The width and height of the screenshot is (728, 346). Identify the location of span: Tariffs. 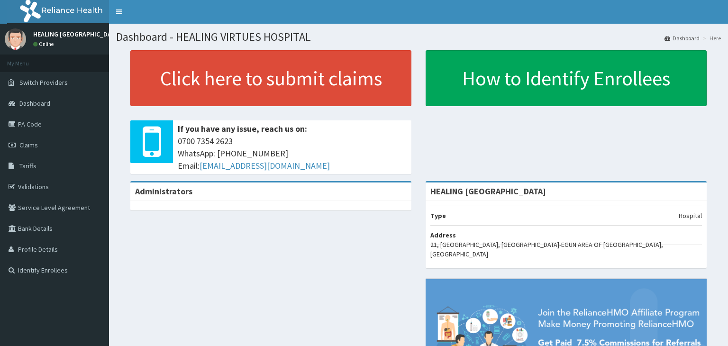
(28, 166).